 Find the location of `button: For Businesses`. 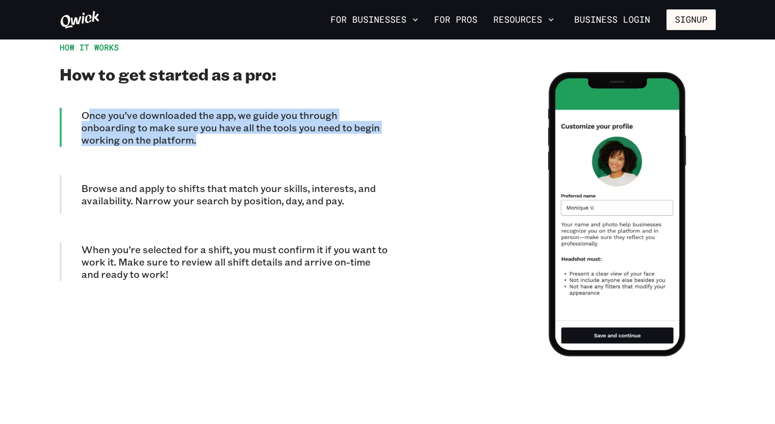

button: For Businesses is located at coordinates (374, 20).